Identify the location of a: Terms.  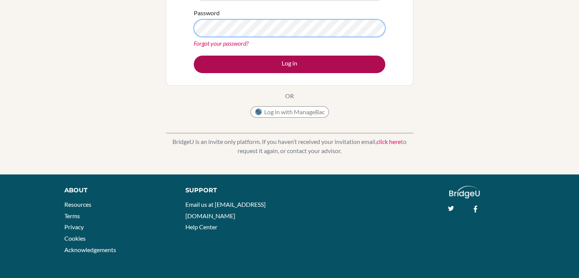
(72, 215).